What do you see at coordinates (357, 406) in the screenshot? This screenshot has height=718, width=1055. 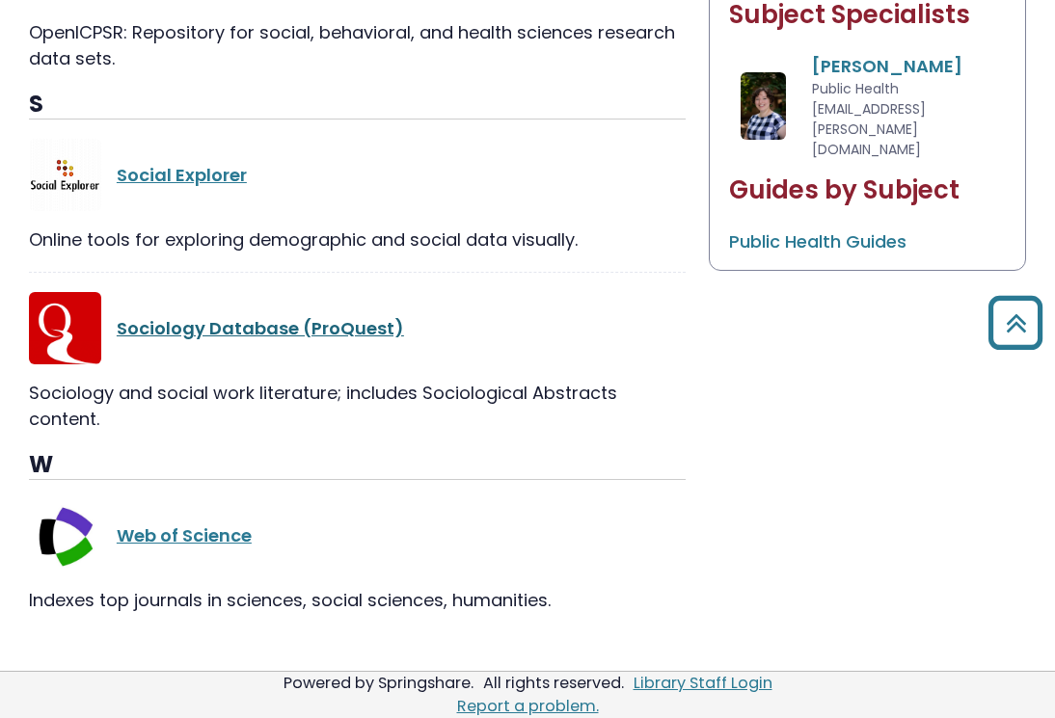 I see `div: Sociology and social work literature; includes Sociological Abstracts content.` at bounding box center [357, 406].